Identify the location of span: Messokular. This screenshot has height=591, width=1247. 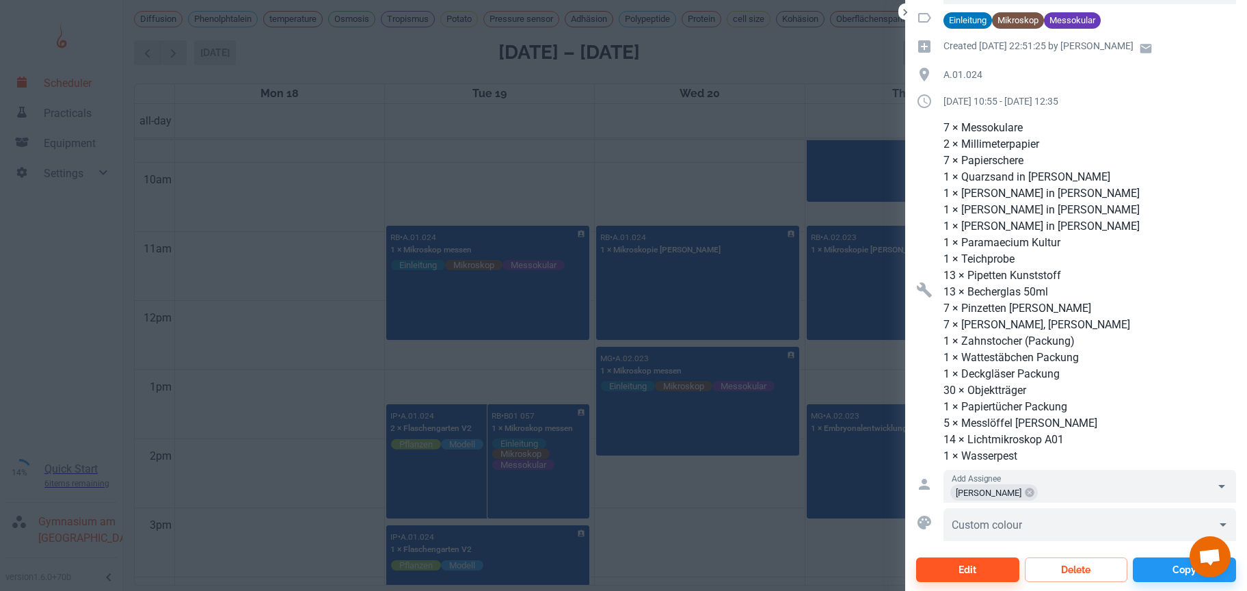
(1072, 21).